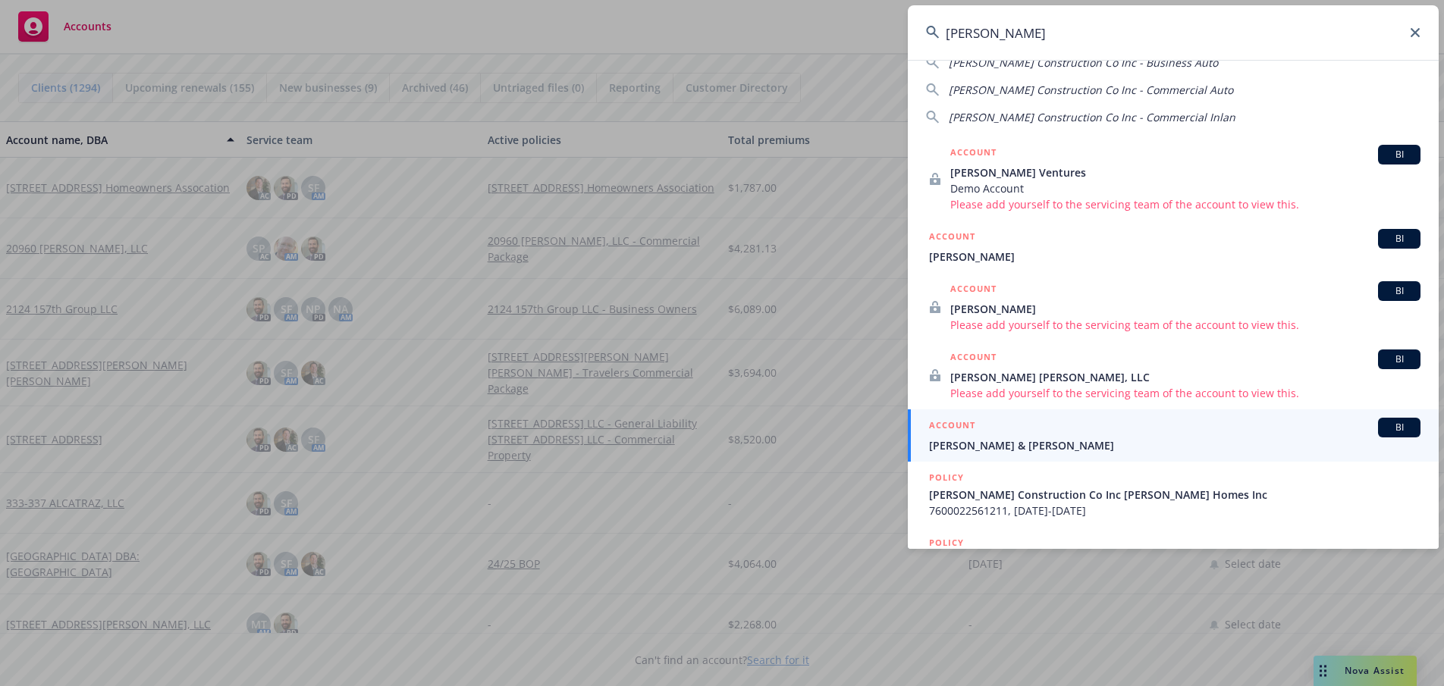  I want to click on input: Search..., so click(1173, 33).